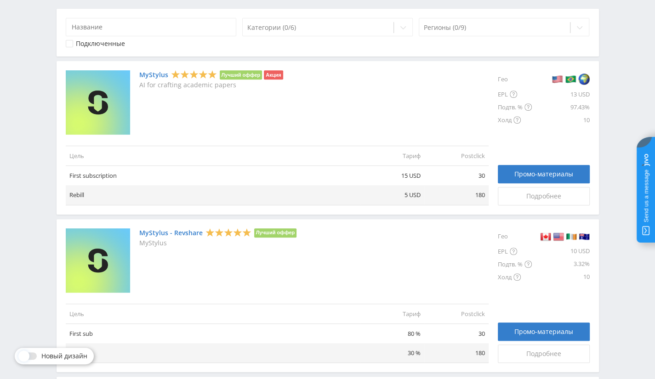  Describe the element at coordinates (213, 175) in the screenshot. I see `td: First subscription` at that location.